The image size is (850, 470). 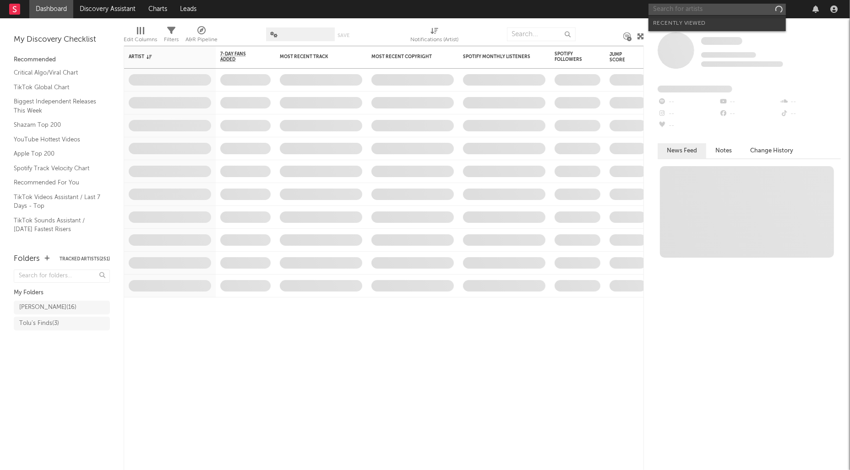 What do you see at coordinates (62, 60) in the screenshot?
I see `div: Recommended` at bounding box center [62, 60].